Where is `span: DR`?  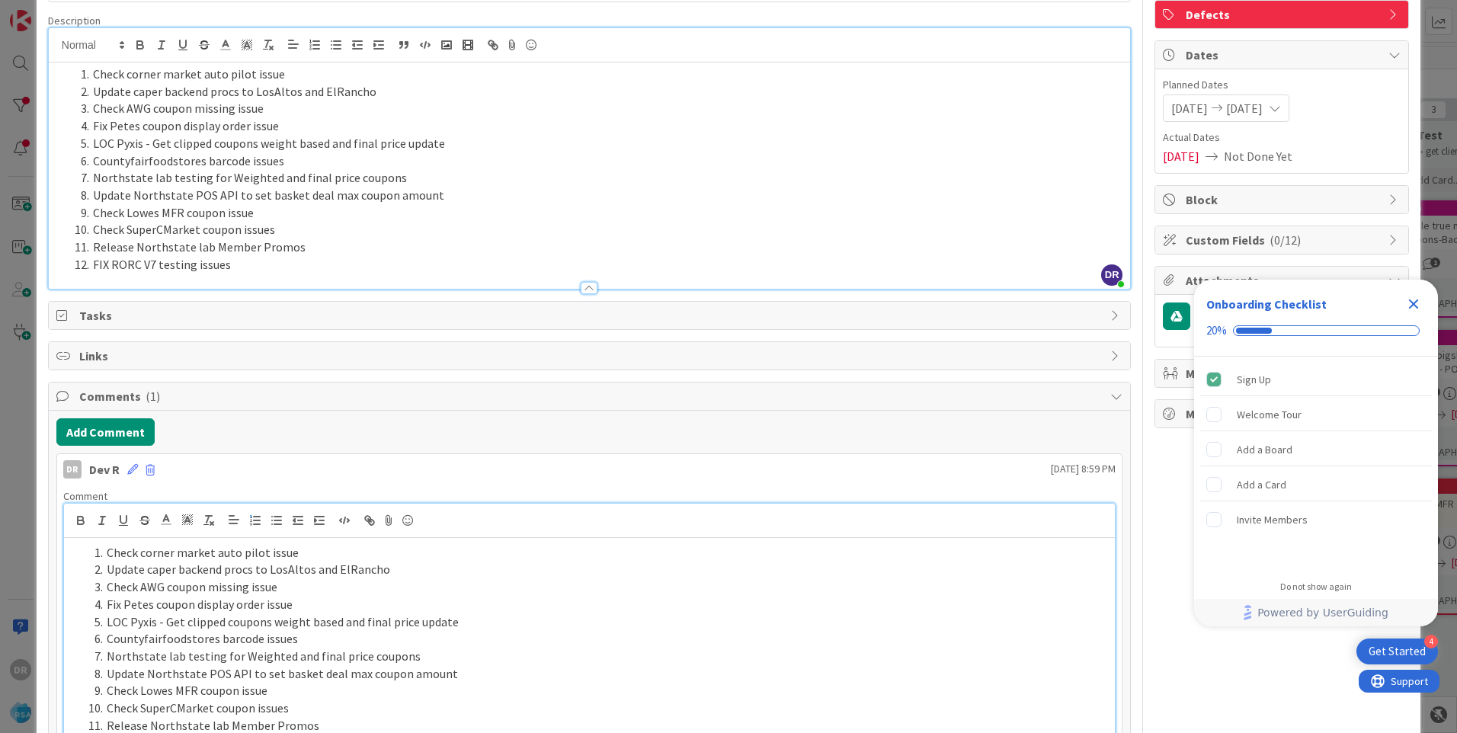
span: DR is located at coordinates (1112, 275).